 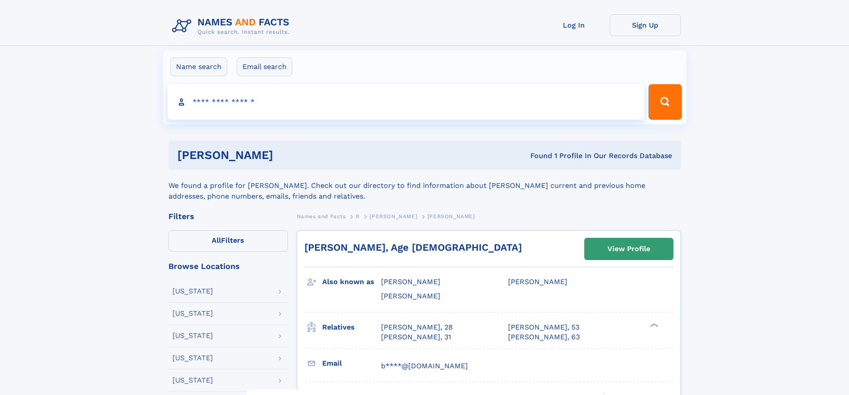 I want to click on input: search input, so click(x=406, y=102).